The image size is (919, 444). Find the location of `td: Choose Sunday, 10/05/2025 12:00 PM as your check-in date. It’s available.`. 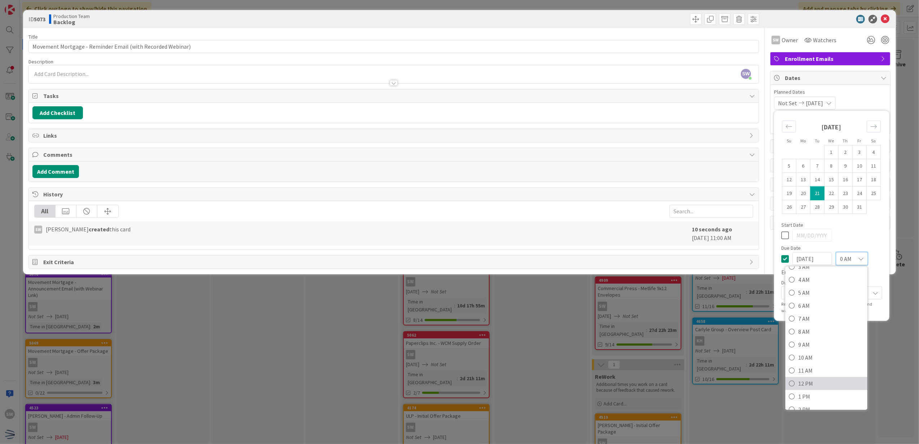

td: Choose Sunday, 10/05/2025 12:00 PM as your check-in date. It’s available. is located at coordinates (789, 166).